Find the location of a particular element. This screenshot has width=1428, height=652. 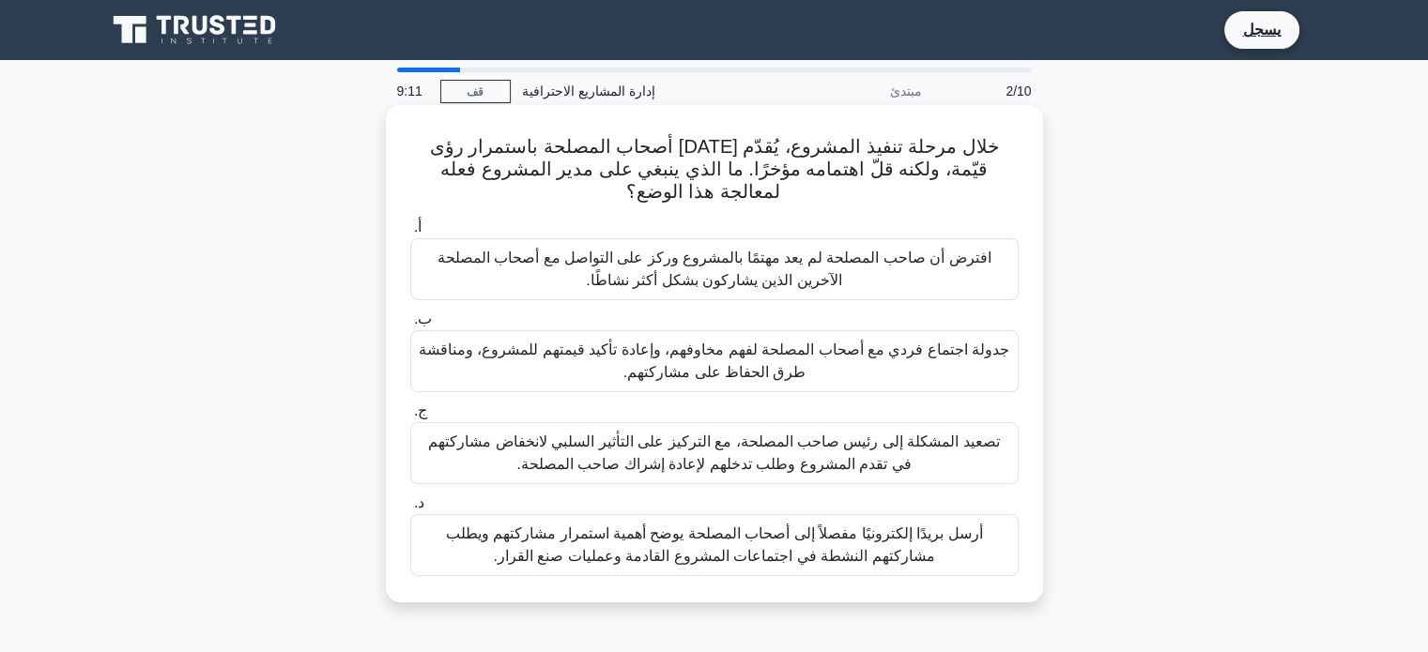

font: إدارة المشاريع الاحترافية is located at coordinates (589, 91).